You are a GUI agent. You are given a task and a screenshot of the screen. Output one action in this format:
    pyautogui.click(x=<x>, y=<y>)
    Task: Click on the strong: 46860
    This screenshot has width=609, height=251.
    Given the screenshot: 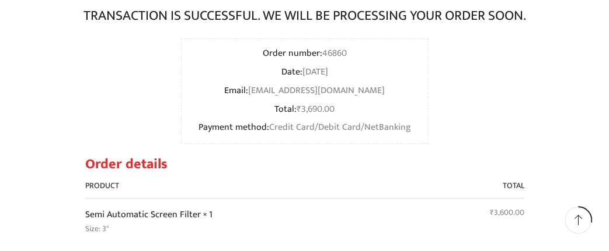 What is the action you would take?
    pyautogui.click(x=334, y=53)
    